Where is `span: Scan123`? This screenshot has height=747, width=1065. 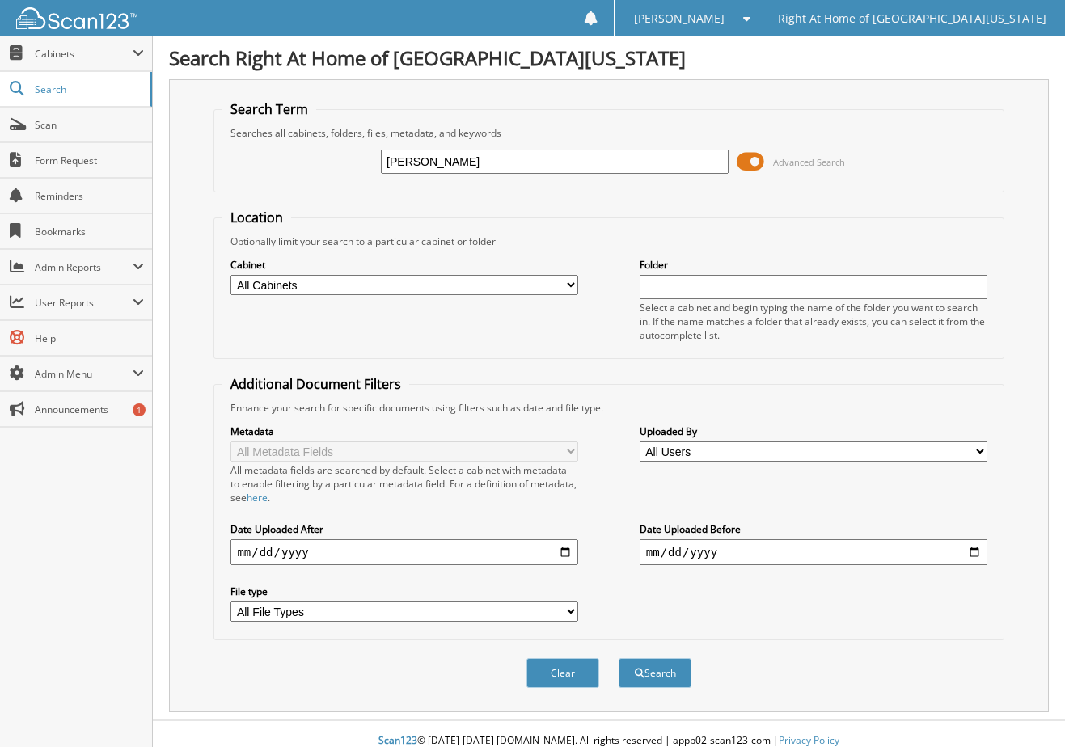 span: Scan123 is located at coordinates (398, 740).